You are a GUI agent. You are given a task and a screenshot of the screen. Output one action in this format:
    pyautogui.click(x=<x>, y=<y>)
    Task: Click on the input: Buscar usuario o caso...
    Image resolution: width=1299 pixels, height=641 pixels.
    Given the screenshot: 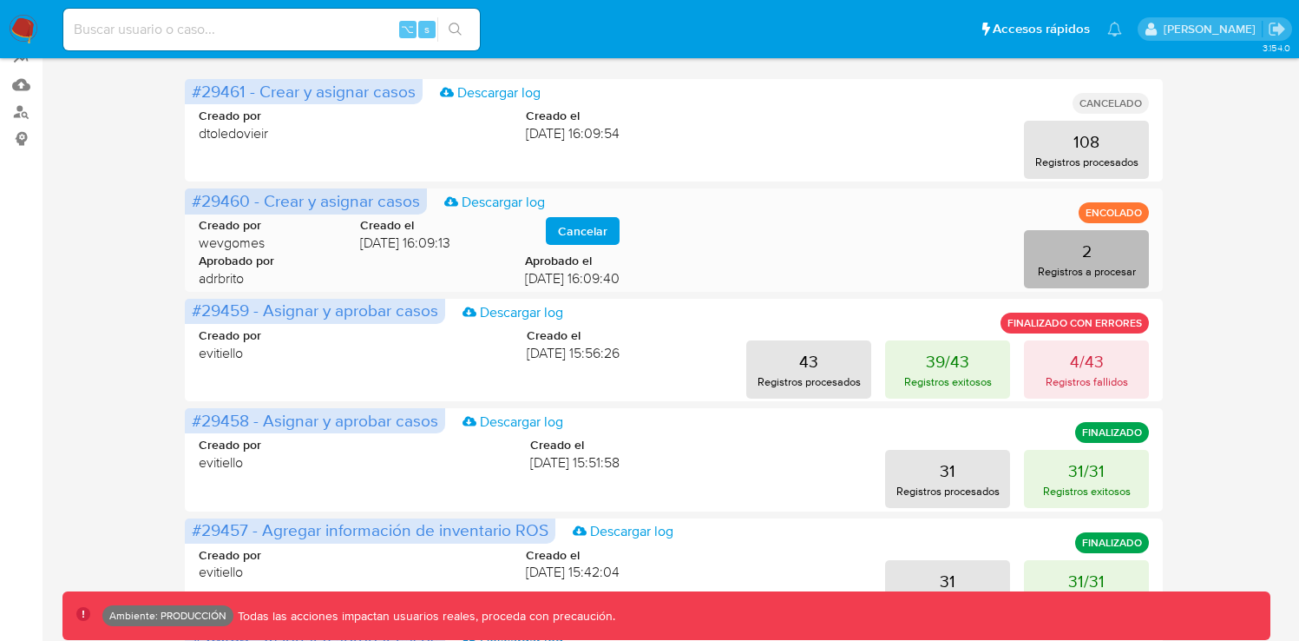 What is the action you would take?
    pyautogui.click(x=272, y=30)
    